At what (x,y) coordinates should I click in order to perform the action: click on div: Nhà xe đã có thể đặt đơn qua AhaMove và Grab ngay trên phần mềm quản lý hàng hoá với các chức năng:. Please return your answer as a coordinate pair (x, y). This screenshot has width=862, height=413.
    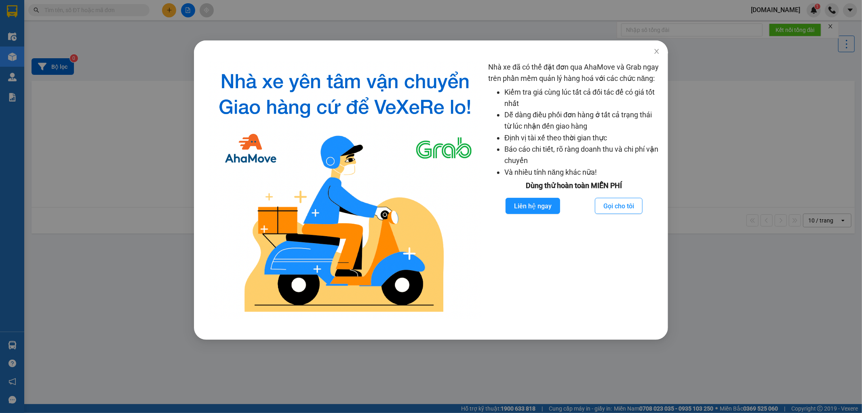
    Looking at the image, I should click on (574, 190).